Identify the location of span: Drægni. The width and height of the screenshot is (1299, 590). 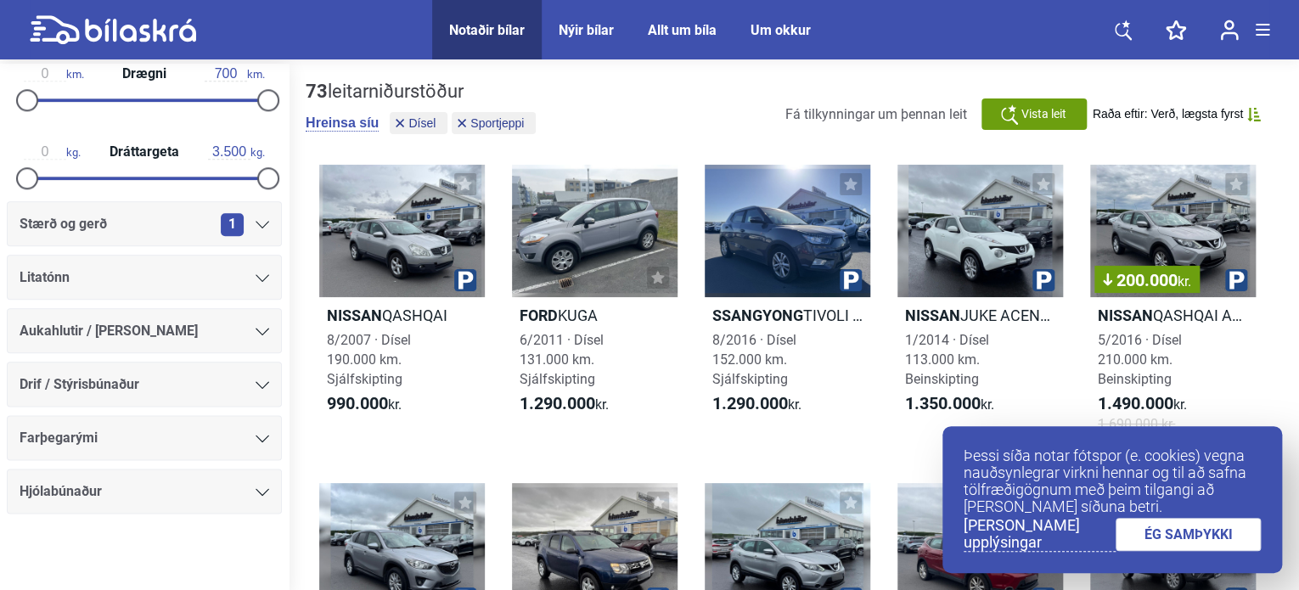
(144, 74).